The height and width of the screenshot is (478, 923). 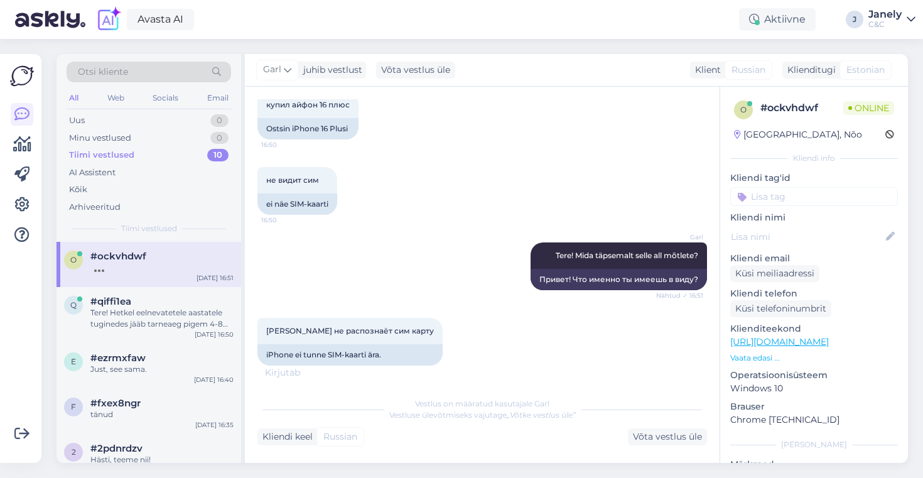 I want to click on span: Tiimi vestlused, so click(x=149, y=229).